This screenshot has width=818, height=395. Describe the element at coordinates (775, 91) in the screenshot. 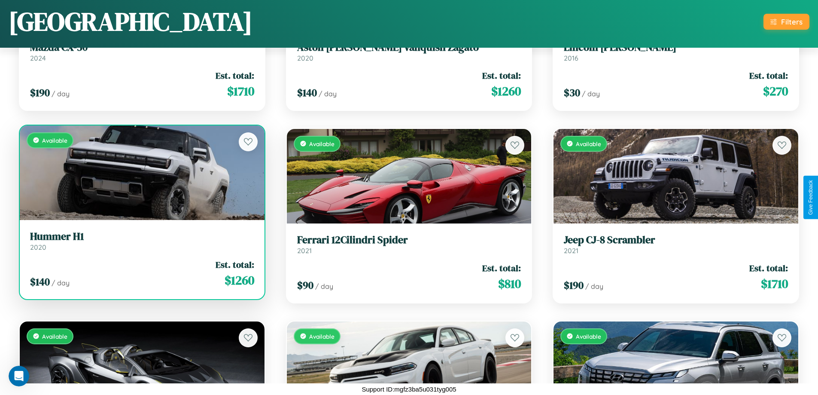

I see `span: $ 270` at that location.